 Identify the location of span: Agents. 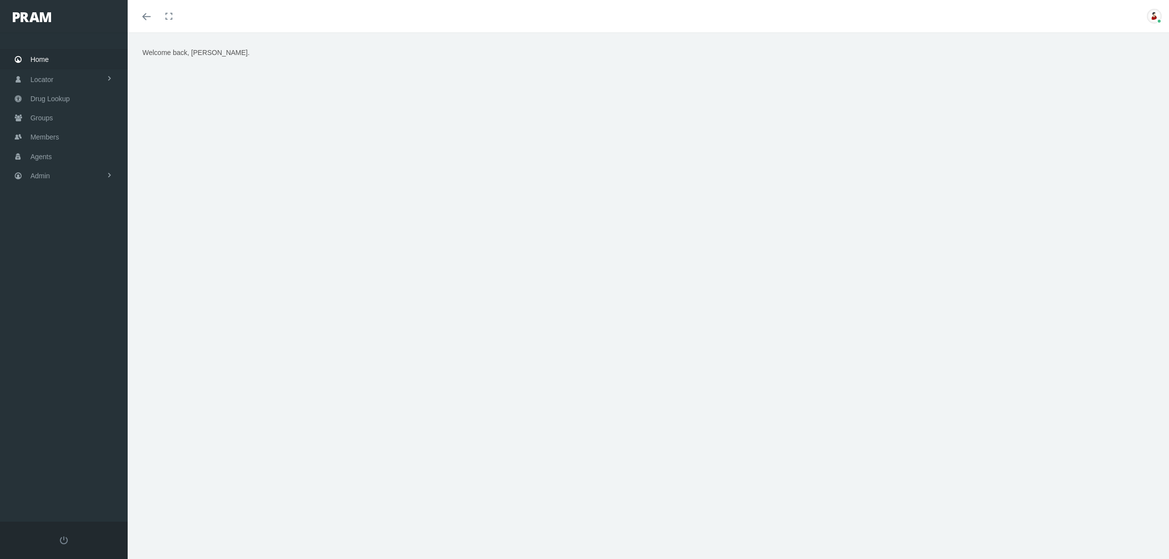
(41, 157).